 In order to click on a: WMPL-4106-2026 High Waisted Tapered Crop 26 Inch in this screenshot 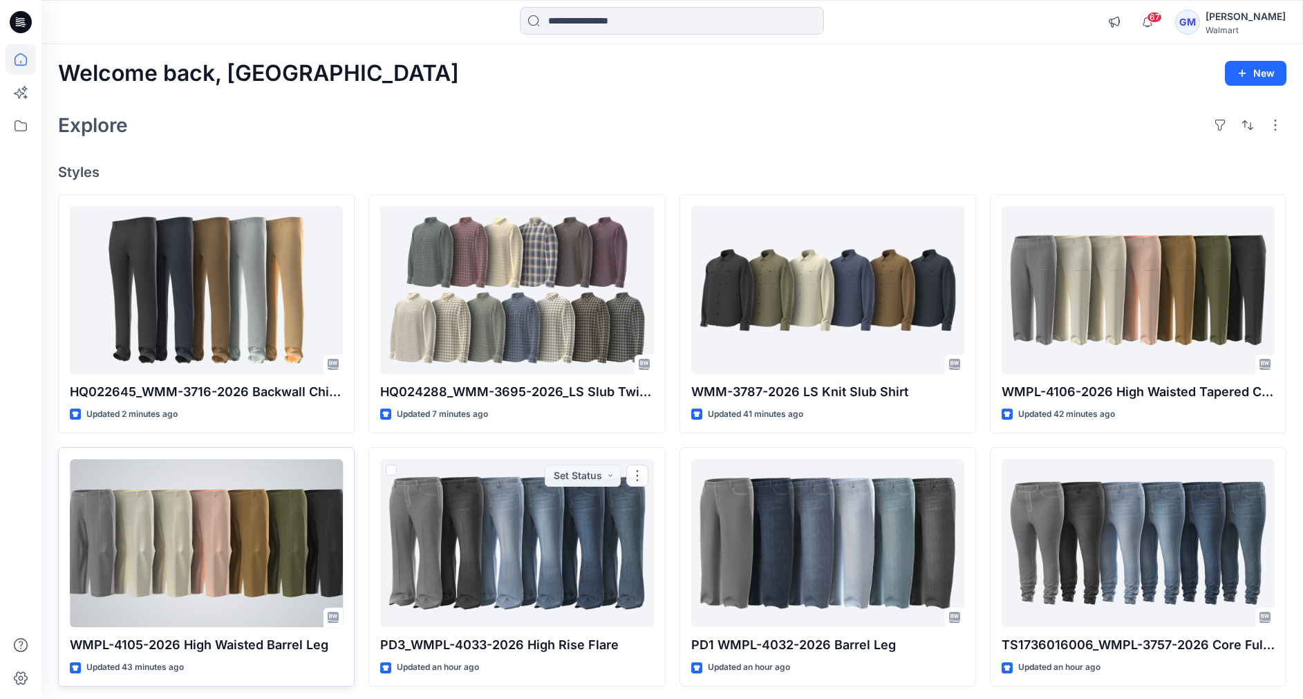, I will do `click(1138, 290)`.